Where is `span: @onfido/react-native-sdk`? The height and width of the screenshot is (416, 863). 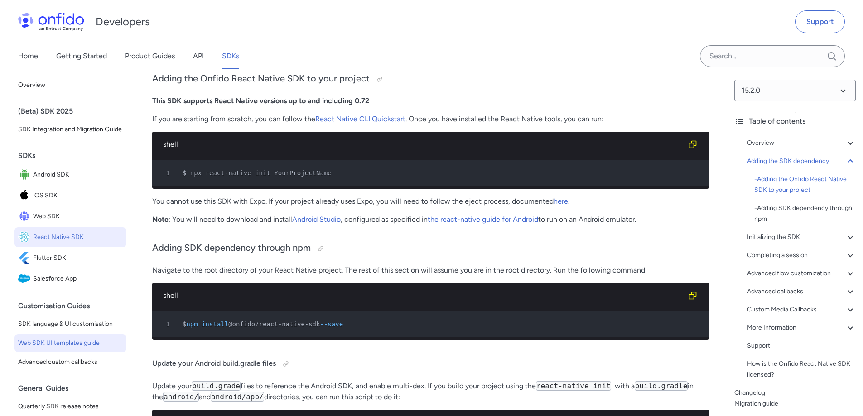
span: @onfido/react-native-sdk is located at coordinates (274, 324).